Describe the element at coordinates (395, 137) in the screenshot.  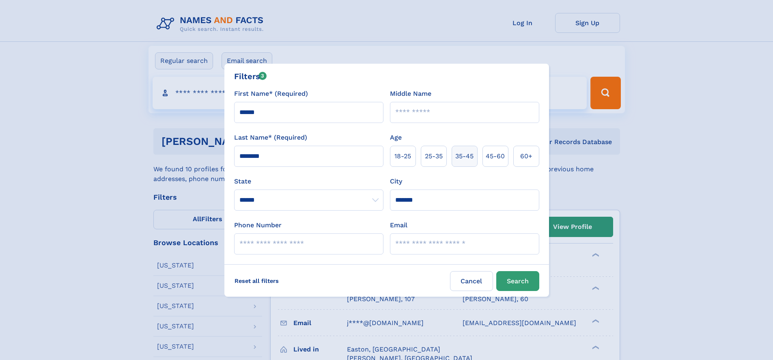
I see `label: Age` at that location.